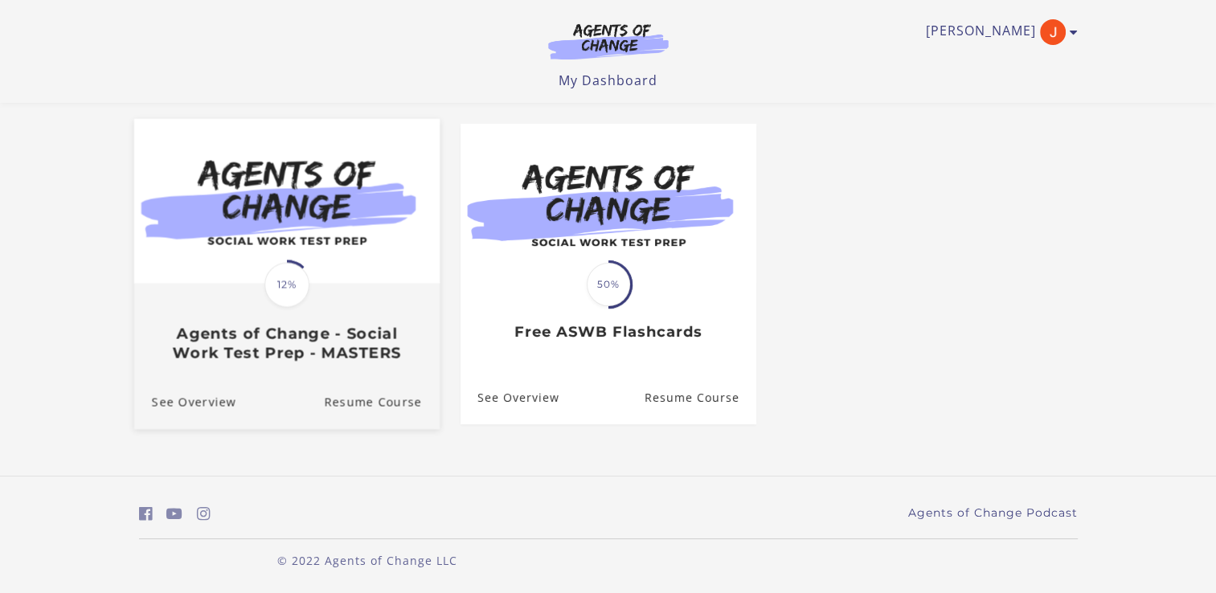 The image size is (1216, 593). Describe the element at coordinates (382, 402) in the screenshot. I see `a: Agents of Change - Social Work Test Prep - MASTERS: Resume Course` at that location.